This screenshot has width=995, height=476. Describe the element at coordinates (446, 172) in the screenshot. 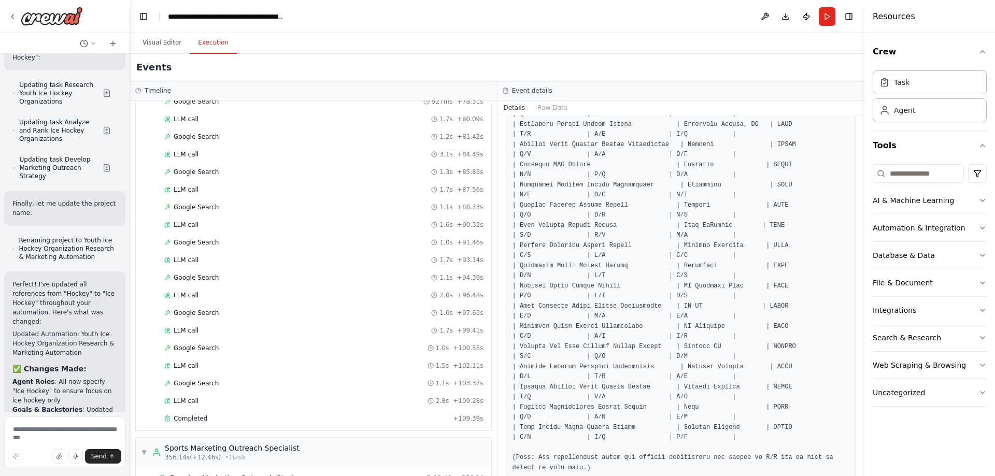

I see `span: 1.3s` at that location.